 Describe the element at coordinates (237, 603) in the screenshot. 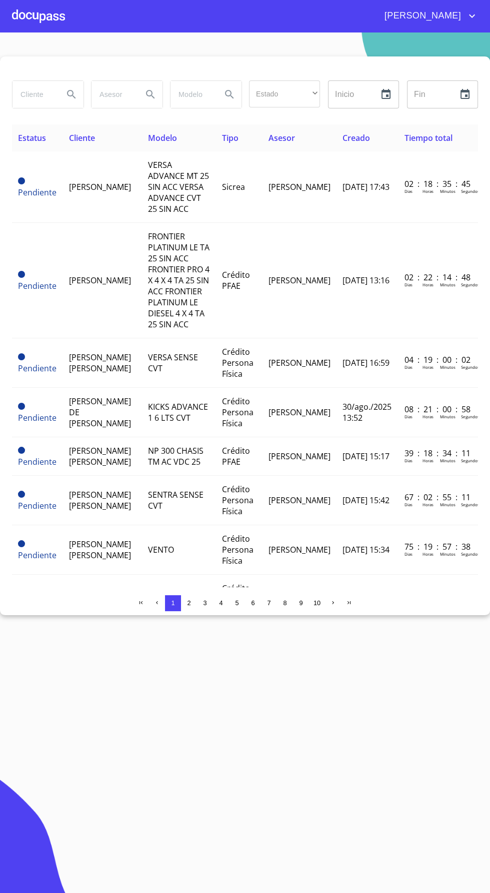

I see `button: 5` at that location.